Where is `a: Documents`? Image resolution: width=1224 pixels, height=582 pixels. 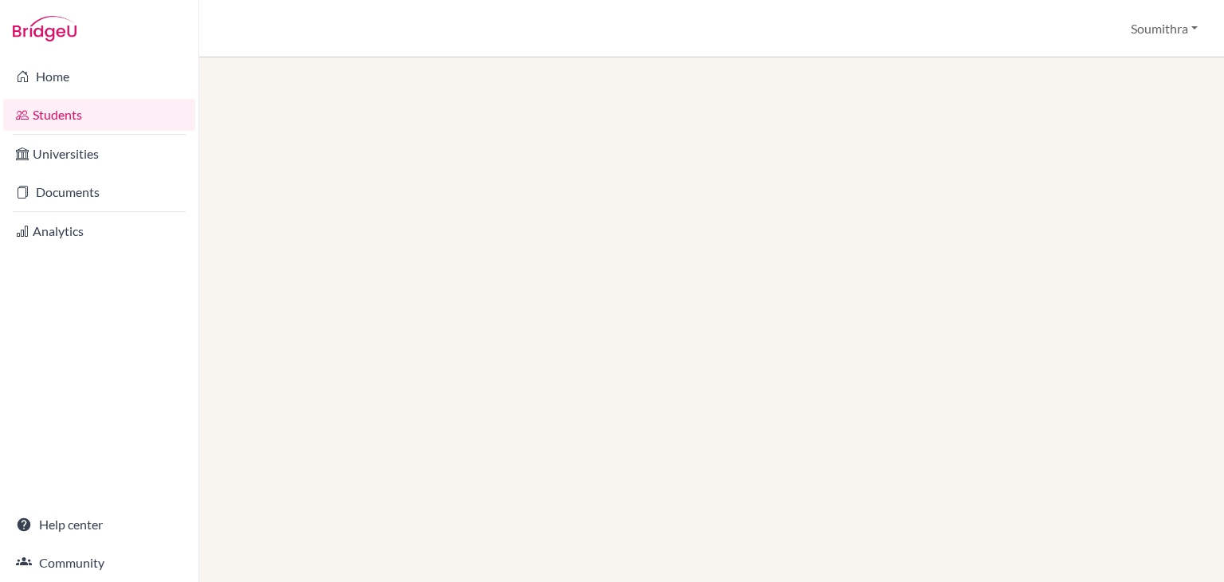 a: Documents is located at coordinates (99, 192).